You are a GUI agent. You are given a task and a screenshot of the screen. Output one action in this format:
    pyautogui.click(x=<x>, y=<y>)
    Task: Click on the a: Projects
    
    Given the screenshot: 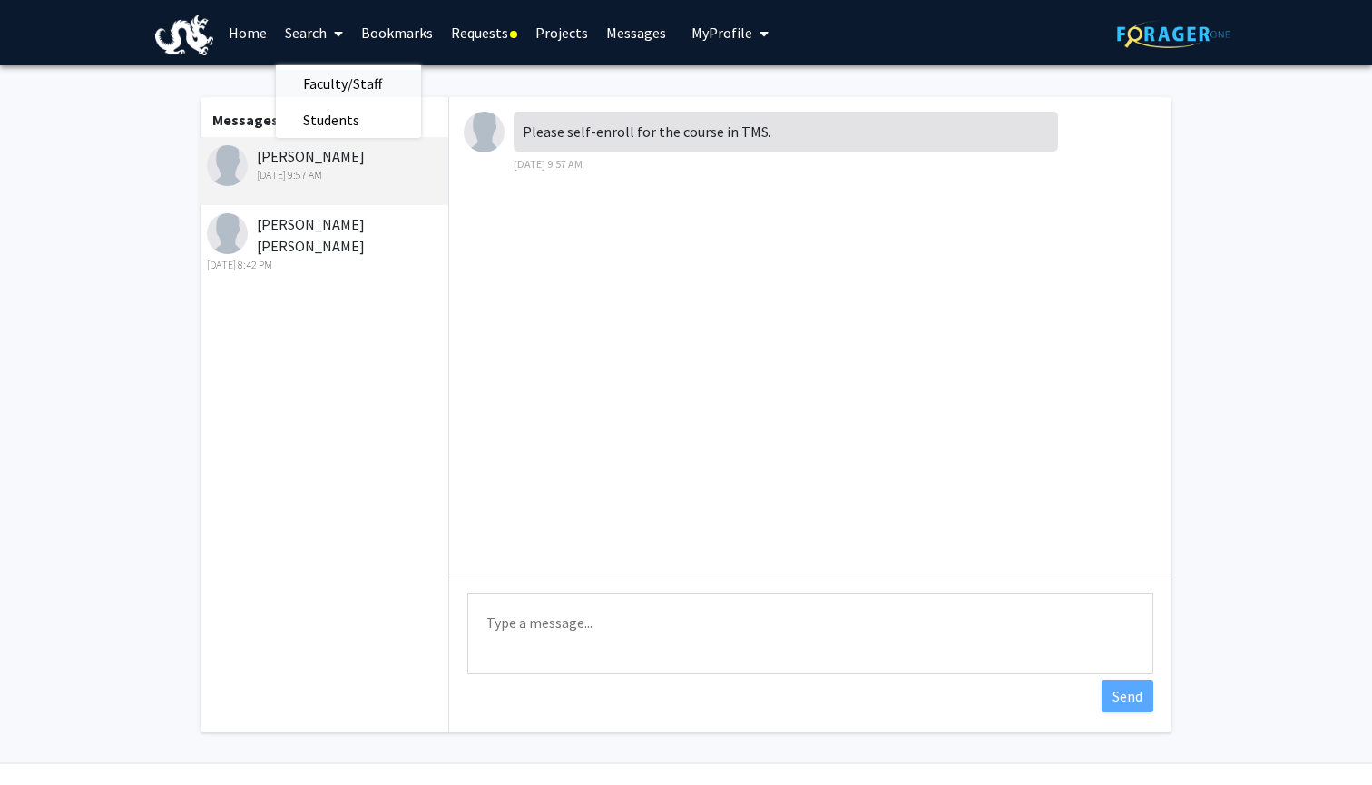 What is the action you would take?
    pyautogui.click(x=562, y=33)
    